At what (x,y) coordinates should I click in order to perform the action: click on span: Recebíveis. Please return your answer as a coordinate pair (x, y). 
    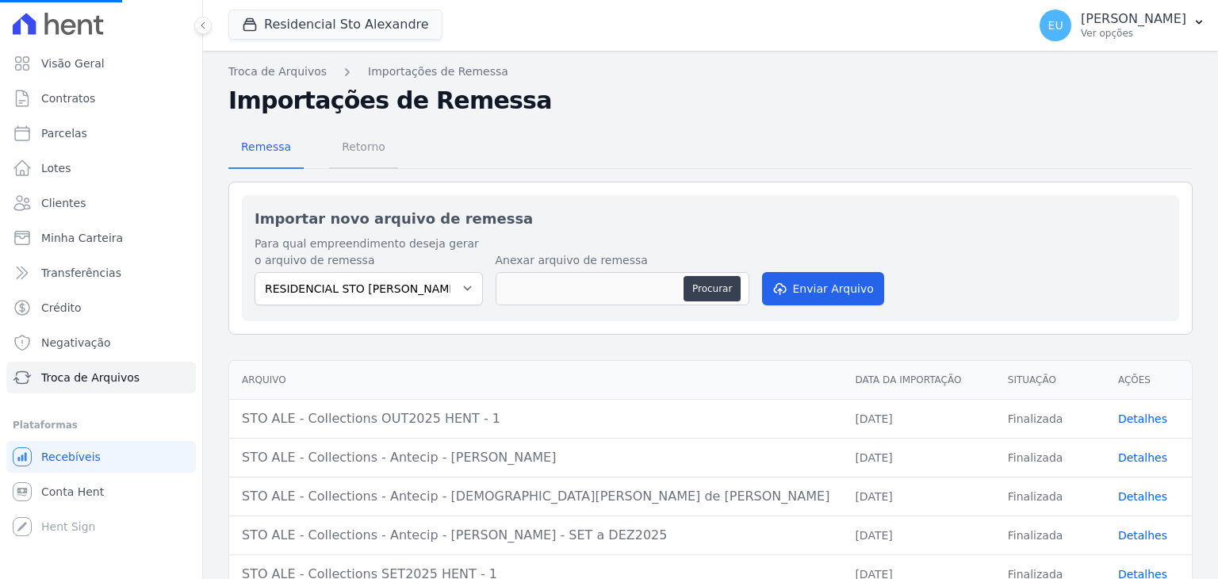
    Looking at the image, I should click on (71, 457).